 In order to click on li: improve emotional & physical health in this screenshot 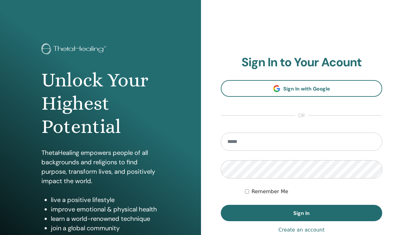, I will do `click(105, 209)`.